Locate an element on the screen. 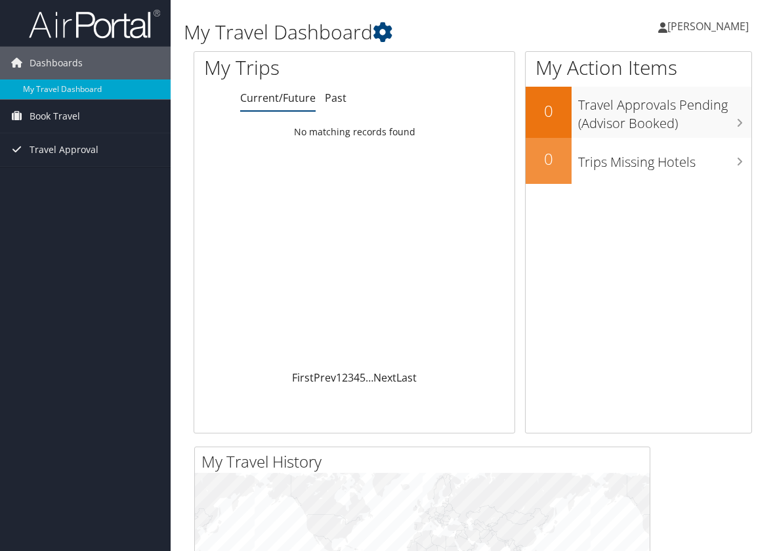 Image resolution: width=775 pixels, height=551 pixels. a: 4 is located at coordinates (356, 377).